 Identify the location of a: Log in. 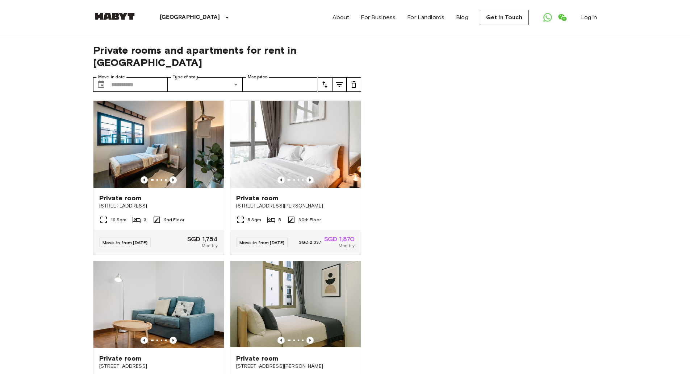
(589, 17).